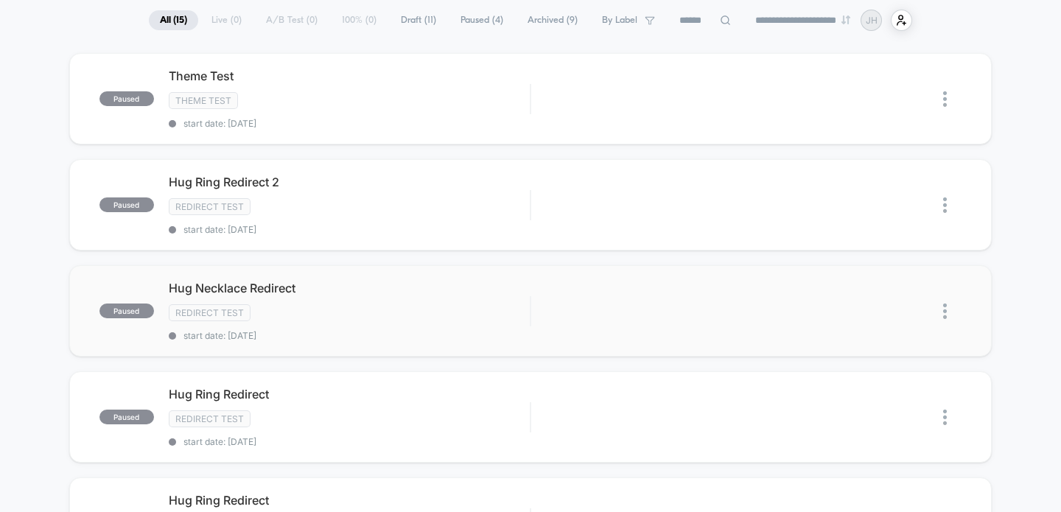 This screenshot has width=1061, height=512. I want to click on span: Draft ( 11 ), so click(419, 20).